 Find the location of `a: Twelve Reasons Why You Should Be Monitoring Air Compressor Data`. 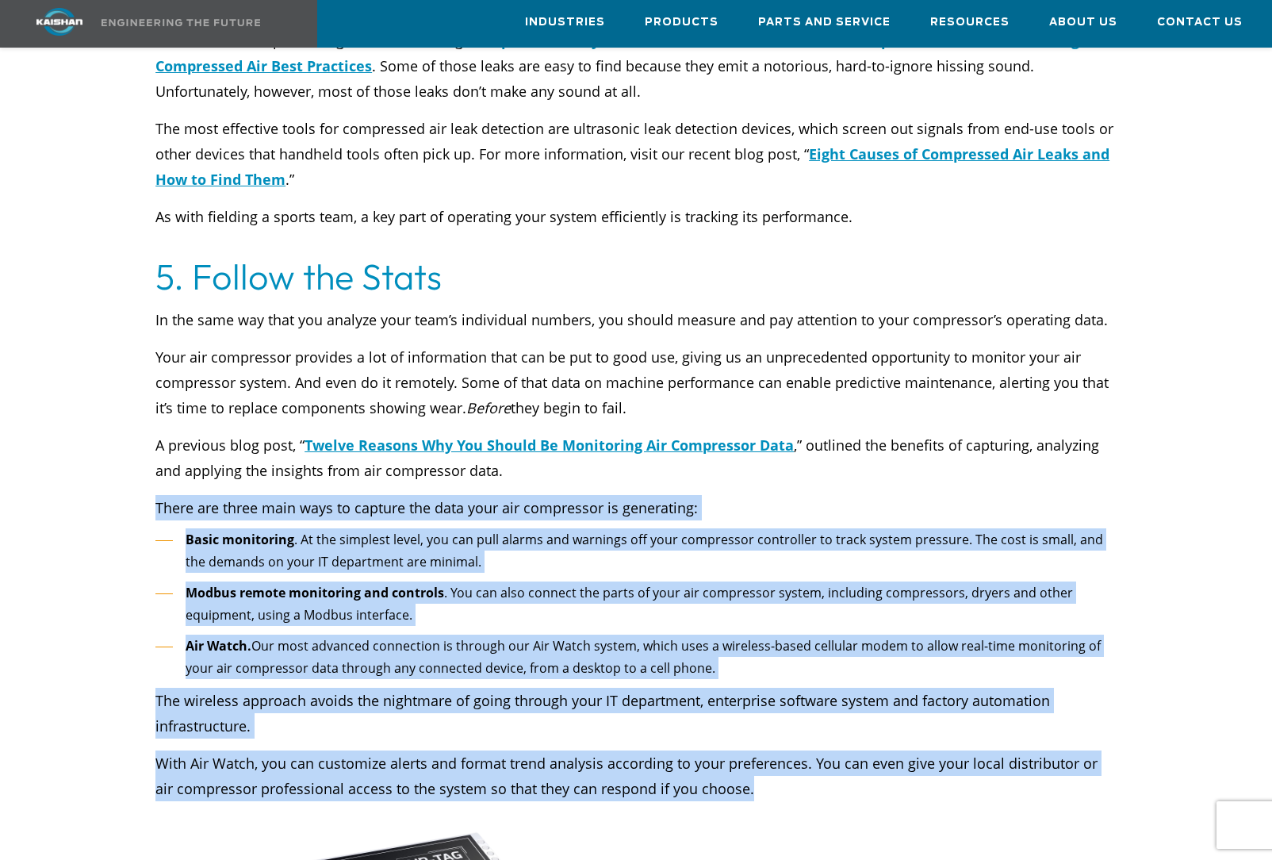

a: Twelve Reasons Why You Should Be Monitoring Air Compressor Data is located at coordinates (549, 445).